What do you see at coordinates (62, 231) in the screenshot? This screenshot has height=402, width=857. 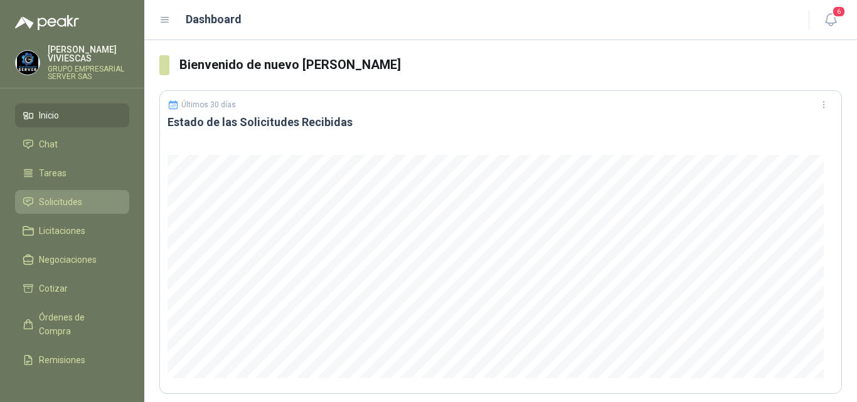 I see `span: Licitaciones` at bounding box center [62, 231].